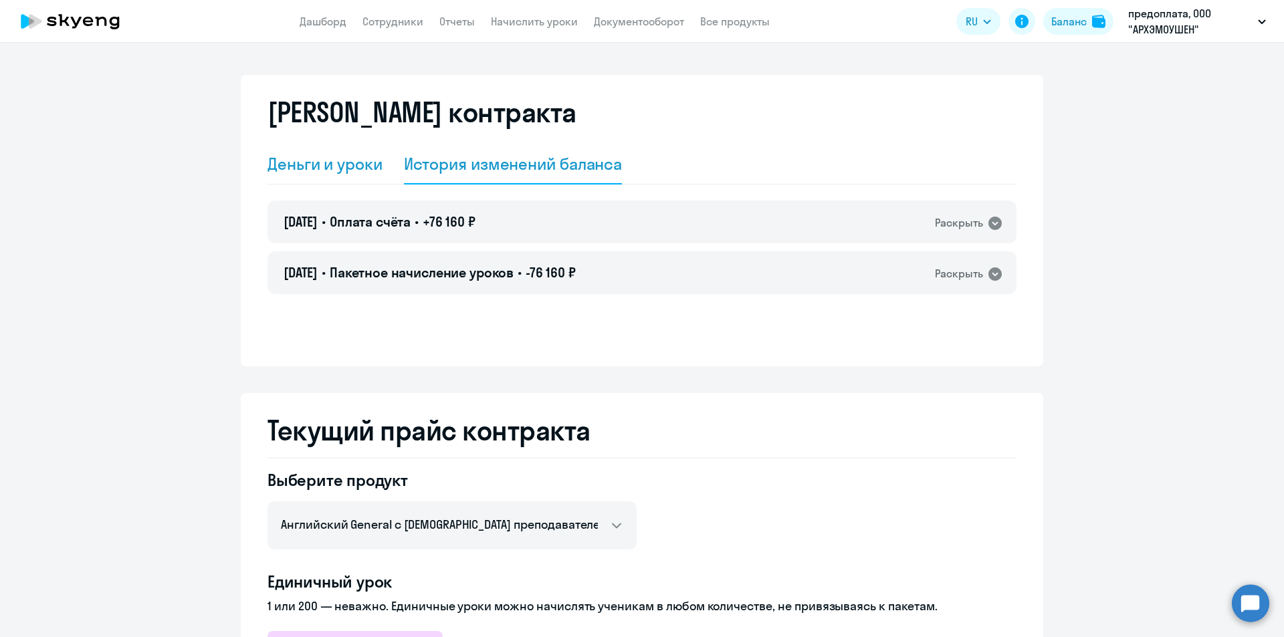 This screenshot has width=1284, height=637. What do you see at coordinates (971, 21) in the screenshot?
I see `span: RU` at bounding box center [971, 21].